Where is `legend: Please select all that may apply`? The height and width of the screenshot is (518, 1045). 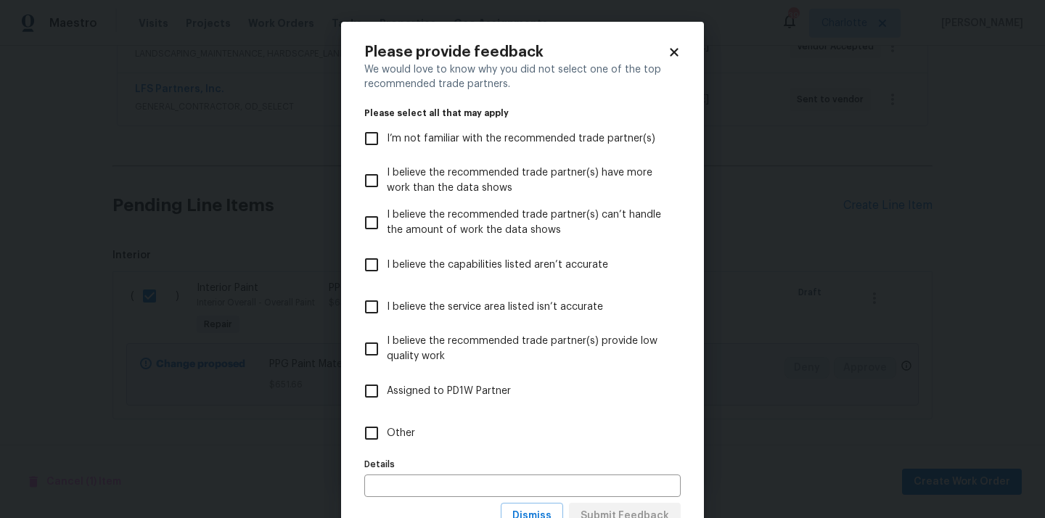
legend: Please select all that may apply is located at coordinates (522, 113).